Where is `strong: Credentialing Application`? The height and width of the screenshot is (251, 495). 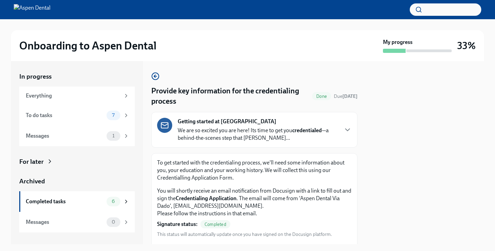
strong: Credentialing Application is located at coordinates (206, 198).